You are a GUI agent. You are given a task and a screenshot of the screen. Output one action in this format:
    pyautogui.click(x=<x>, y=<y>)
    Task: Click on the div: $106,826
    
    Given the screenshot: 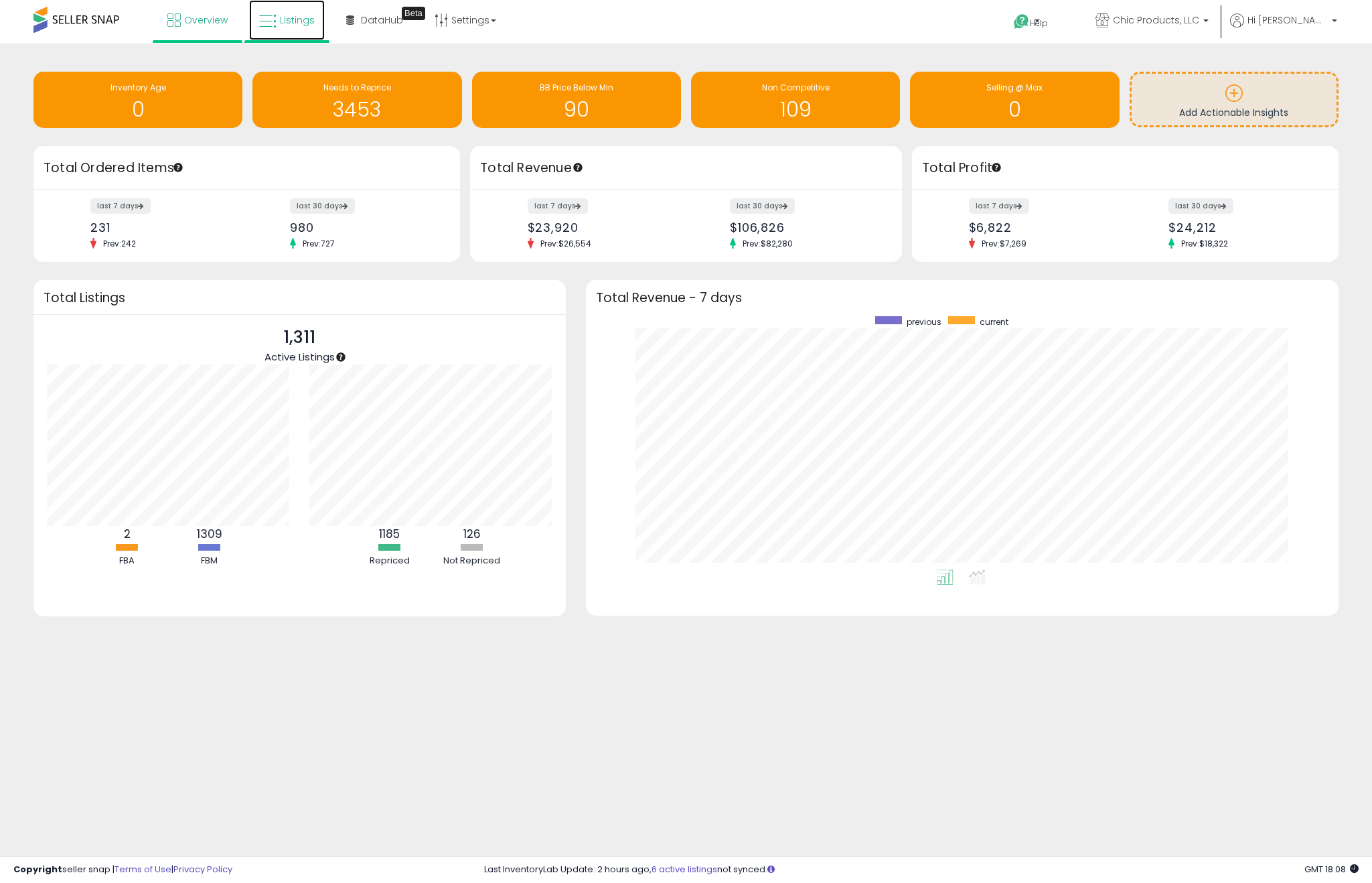 What is the action you would take?
    pyautogui.click(x=804, y=227)
    